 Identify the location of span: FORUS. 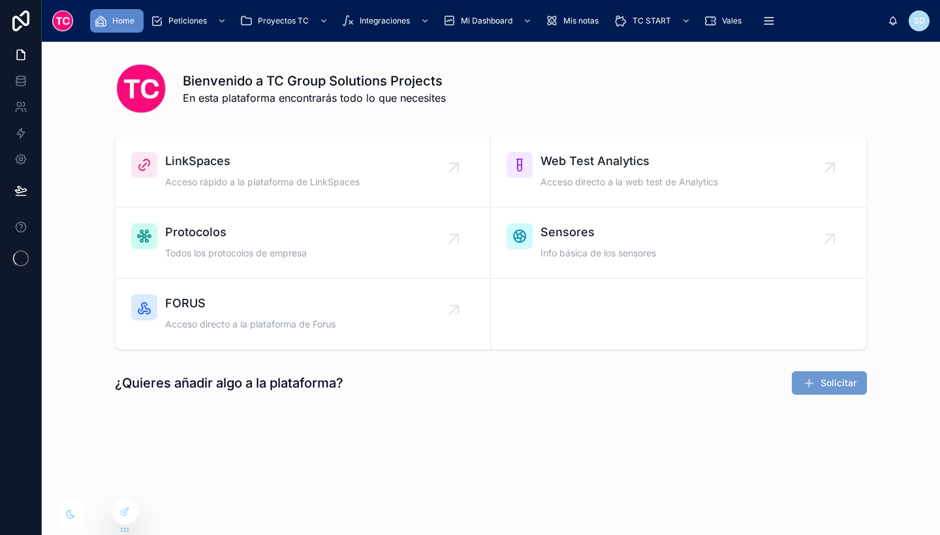
(250, 304).